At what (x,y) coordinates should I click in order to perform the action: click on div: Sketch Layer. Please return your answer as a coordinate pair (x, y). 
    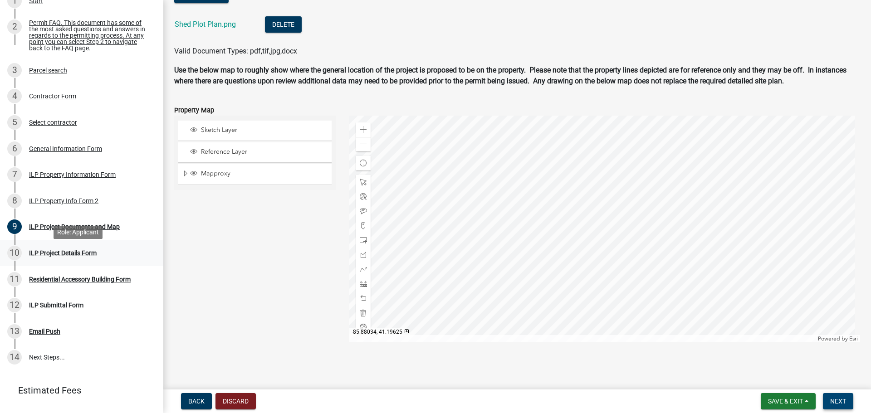
    Looking at the image, I should click on (259, 131).